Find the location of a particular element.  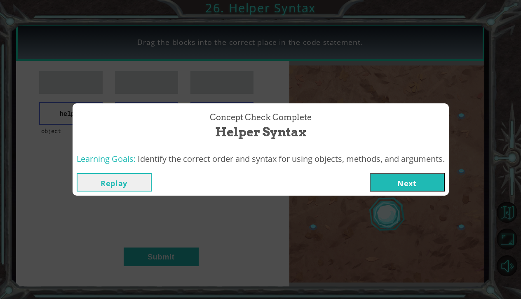

span: Learning Goals: is located at coordinates (106, 159).